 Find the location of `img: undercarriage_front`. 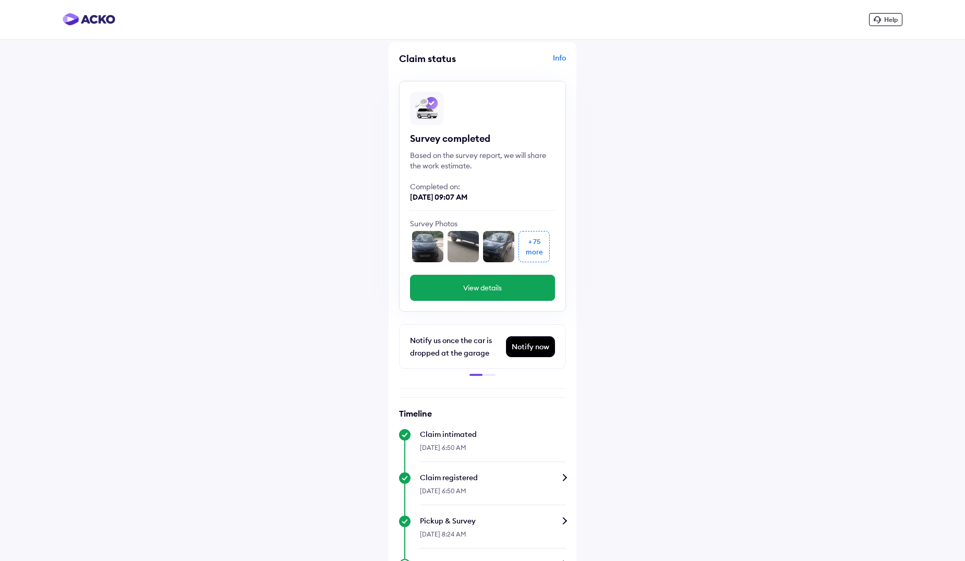

img: undercarriage_front is located at coordinates (463, 247).